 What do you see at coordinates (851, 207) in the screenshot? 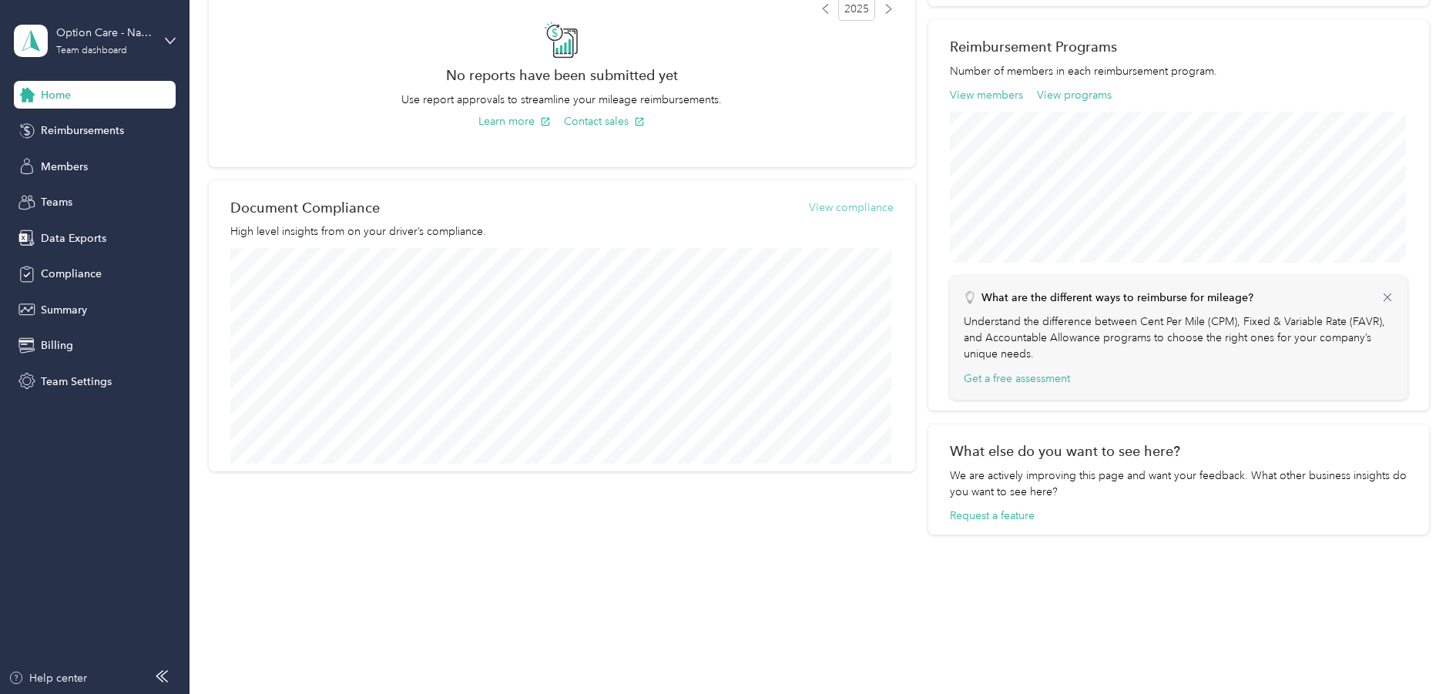
I see `button: View compliance` at bounding box center [851, 207].